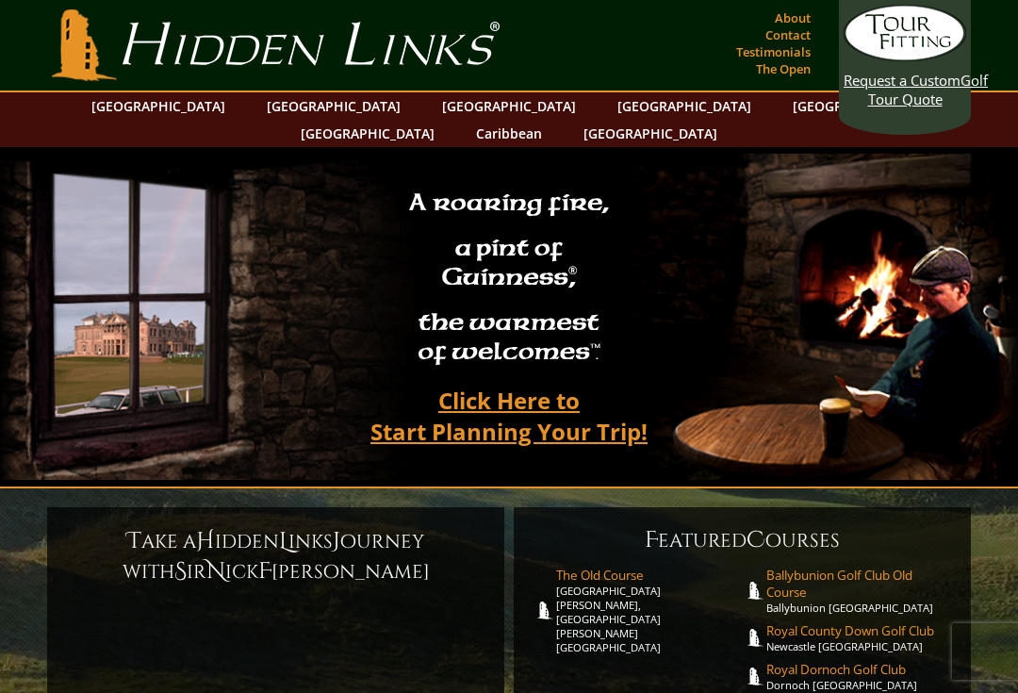 This screenshot has width=1018, height=693. What do you see at coordinates (859, 583) in the screenshot?
I see `span: Ballybunion Golf Club Old Course` at bounding box center [859, 583].